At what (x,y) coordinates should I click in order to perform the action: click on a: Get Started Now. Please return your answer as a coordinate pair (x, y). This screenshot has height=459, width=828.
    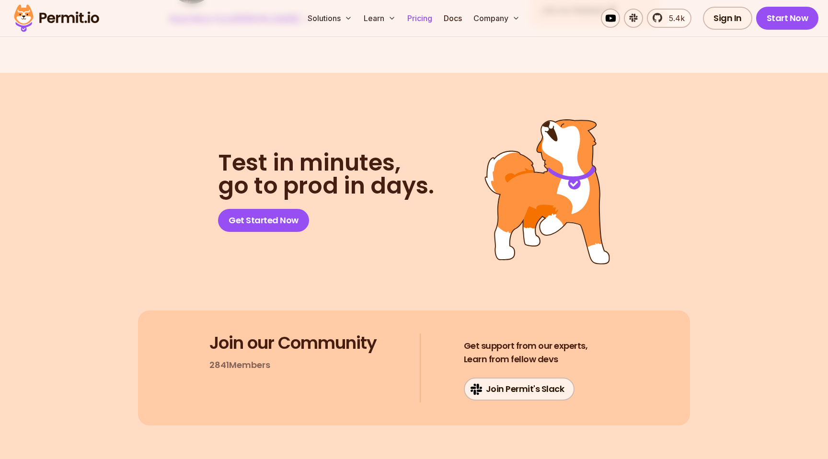
    Looking at the image, I should click on (263, 220).